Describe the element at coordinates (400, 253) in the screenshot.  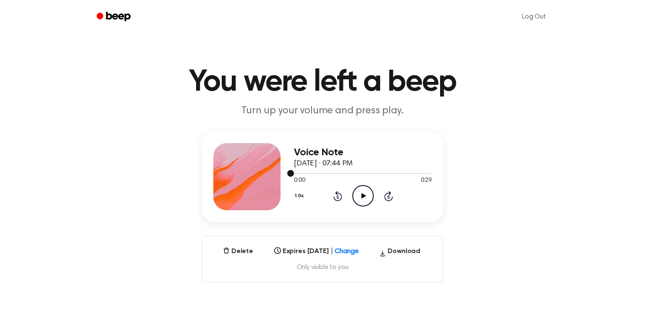
I see `button: Download` at that location.